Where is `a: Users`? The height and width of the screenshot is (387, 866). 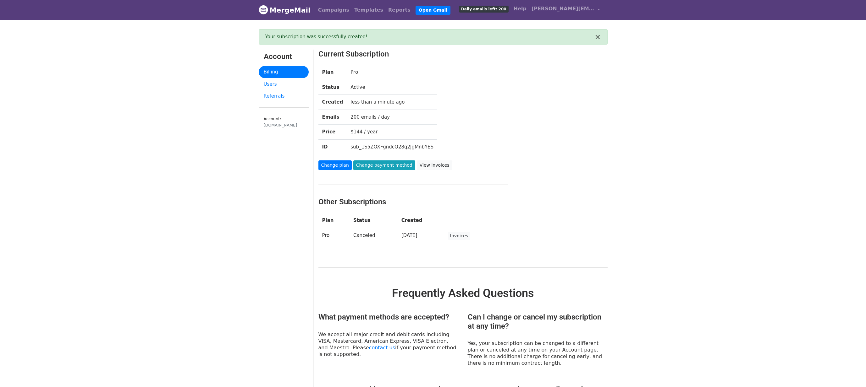
a: Users is located at coordinates (283, 84).